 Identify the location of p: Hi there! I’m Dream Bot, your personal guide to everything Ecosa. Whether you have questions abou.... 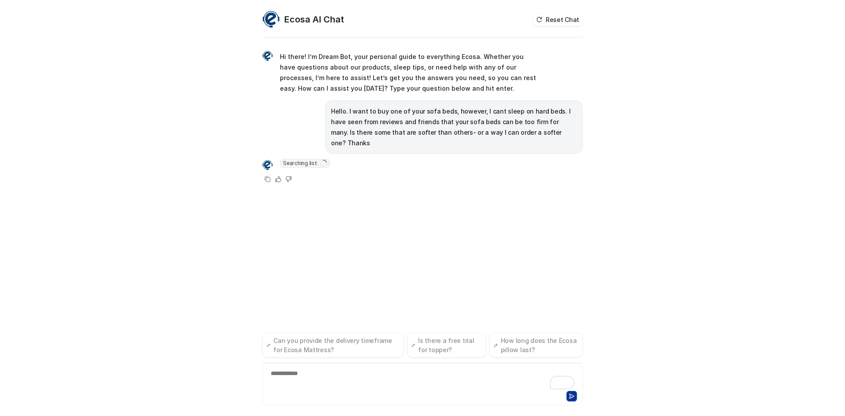
(408, 73).